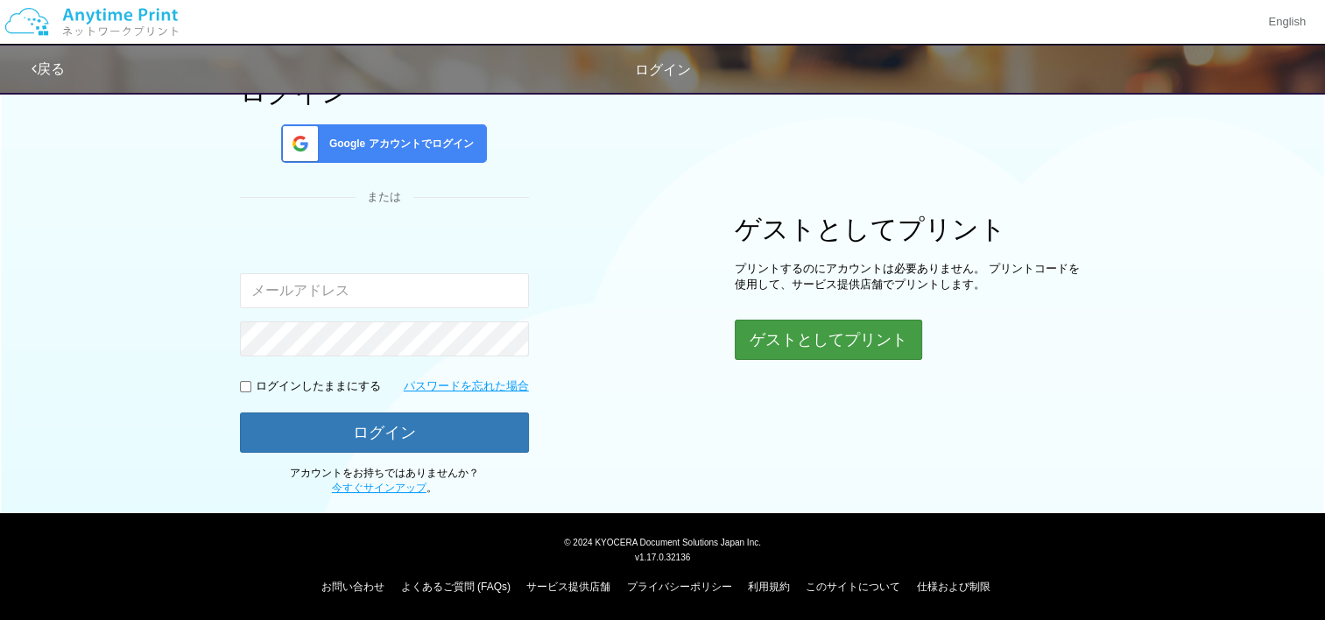  What do you see at coordinates (384, 481) in the screenshot?
I see `p: アカウントをお持ちではありませんか？` at bounding box center [384, 481].